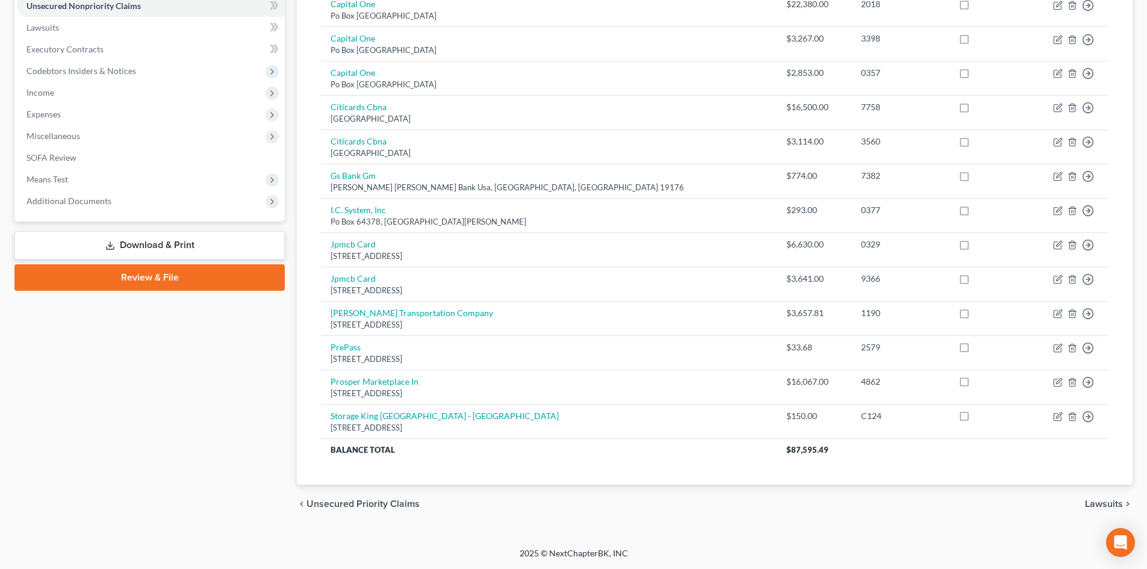 The height and width of the screenshot is (569, 1147). Describe the element at coordinates (1128, 504) in the screenshot. I see `i: chevron_right` at that location.